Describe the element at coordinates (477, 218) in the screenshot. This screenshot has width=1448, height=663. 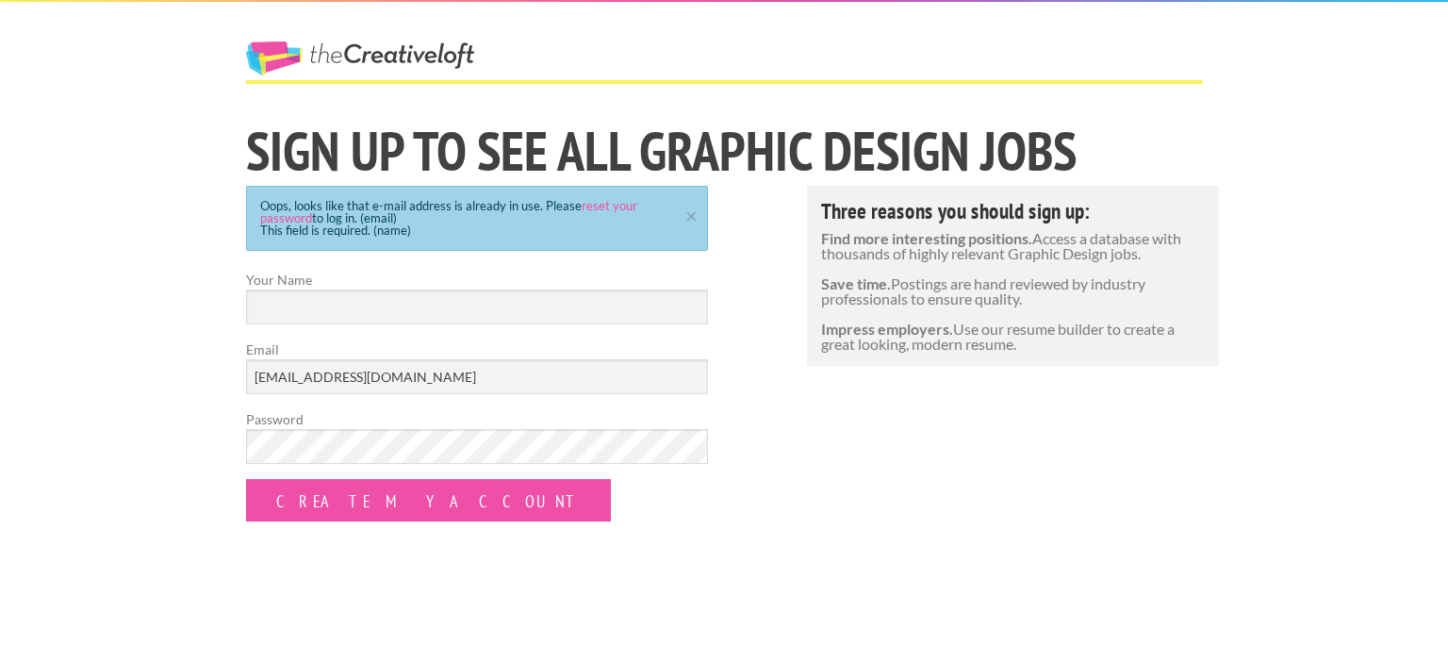
I see `div: Oops, looks like that e-mail address is already in use. Please to log in. (email) This field is r...` at that location.